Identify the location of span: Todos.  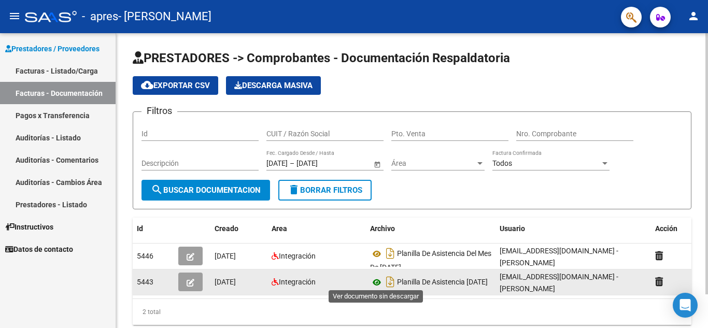
(502, 163).